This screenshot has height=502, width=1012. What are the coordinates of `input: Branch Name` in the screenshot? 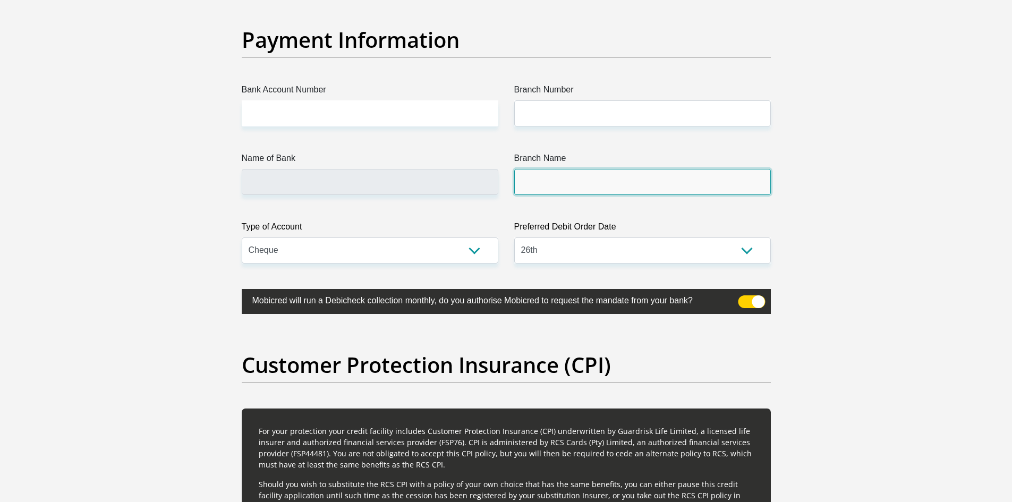 It's located at (643, 182).